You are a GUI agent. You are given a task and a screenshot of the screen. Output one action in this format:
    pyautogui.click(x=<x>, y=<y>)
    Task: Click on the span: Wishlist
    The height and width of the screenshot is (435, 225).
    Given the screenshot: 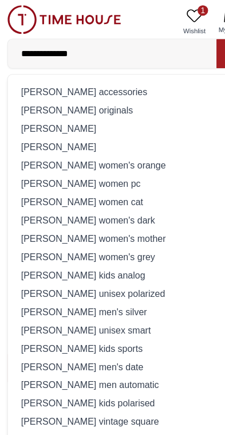 What is the action you would take?
    pyautogui.click(x=171, y=27)
    